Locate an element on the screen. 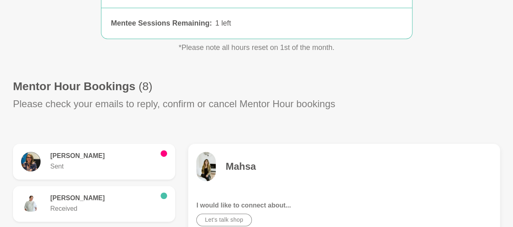  p: Sent is located at coordinates (102, 166).